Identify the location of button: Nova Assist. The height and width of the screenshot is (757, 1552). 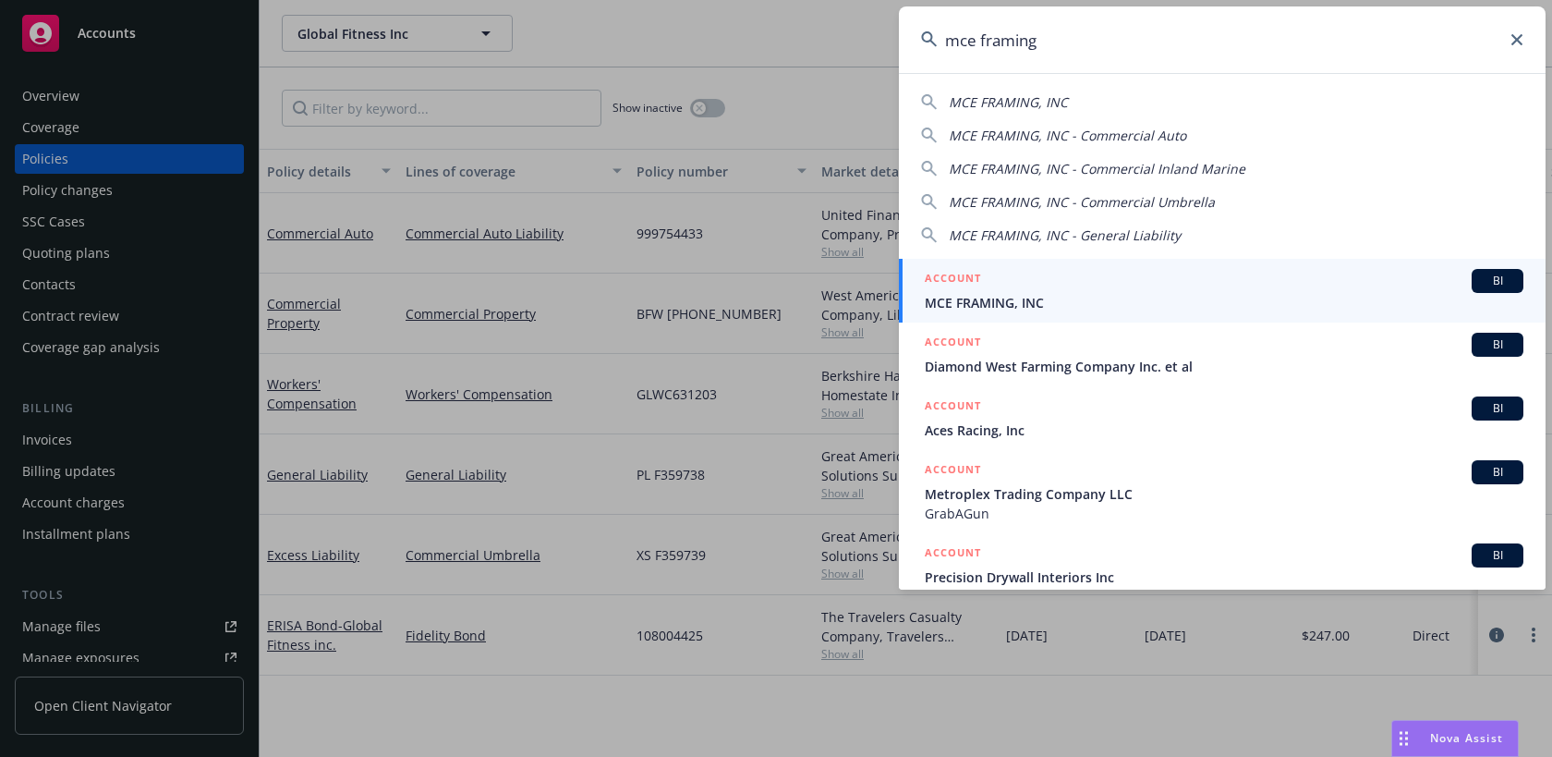
(1455, 738).